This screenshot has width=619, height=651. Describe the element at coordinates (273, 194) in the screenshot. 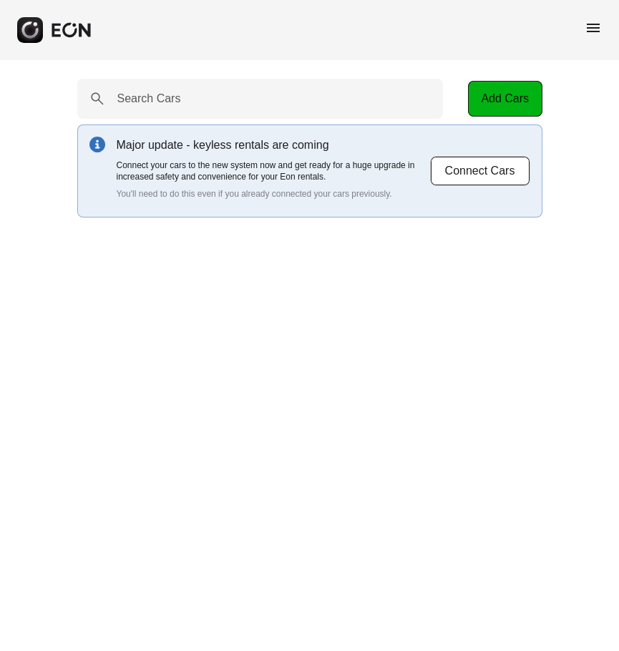

I see `p: You'll need to do this even if you already connected your cars previously.` at that location.